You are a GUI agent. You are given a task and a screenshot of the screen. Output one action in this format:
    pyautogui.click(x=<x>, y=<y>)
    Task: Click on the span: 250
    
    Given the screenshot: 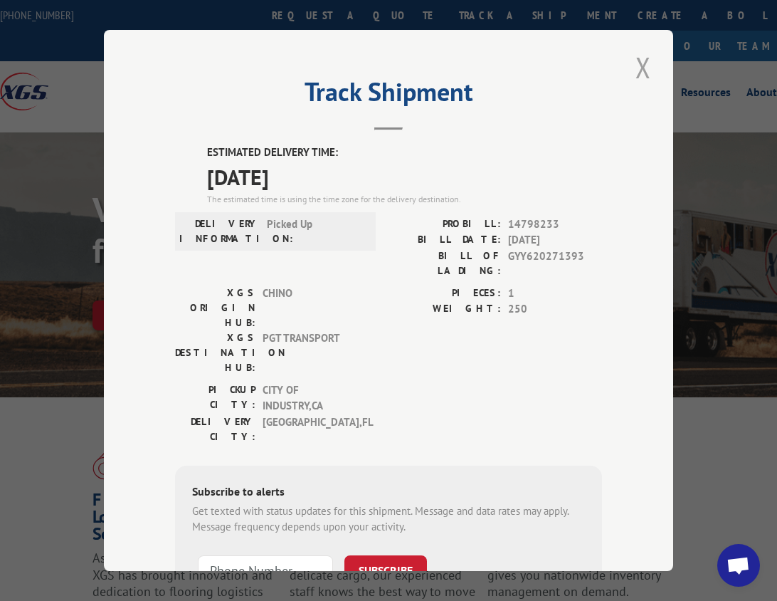 What is the action you would take?
    pyautogui.click(x=555, y=309)
    